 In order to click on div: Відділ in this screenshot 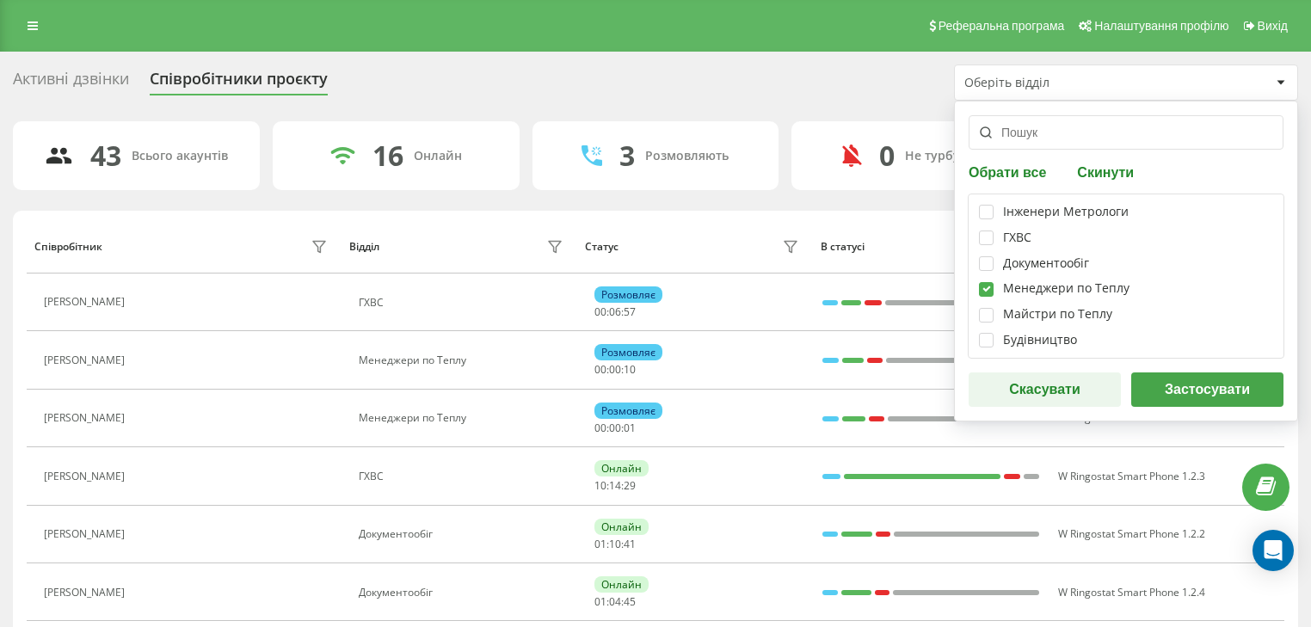, I will do `click(364, 247)`.